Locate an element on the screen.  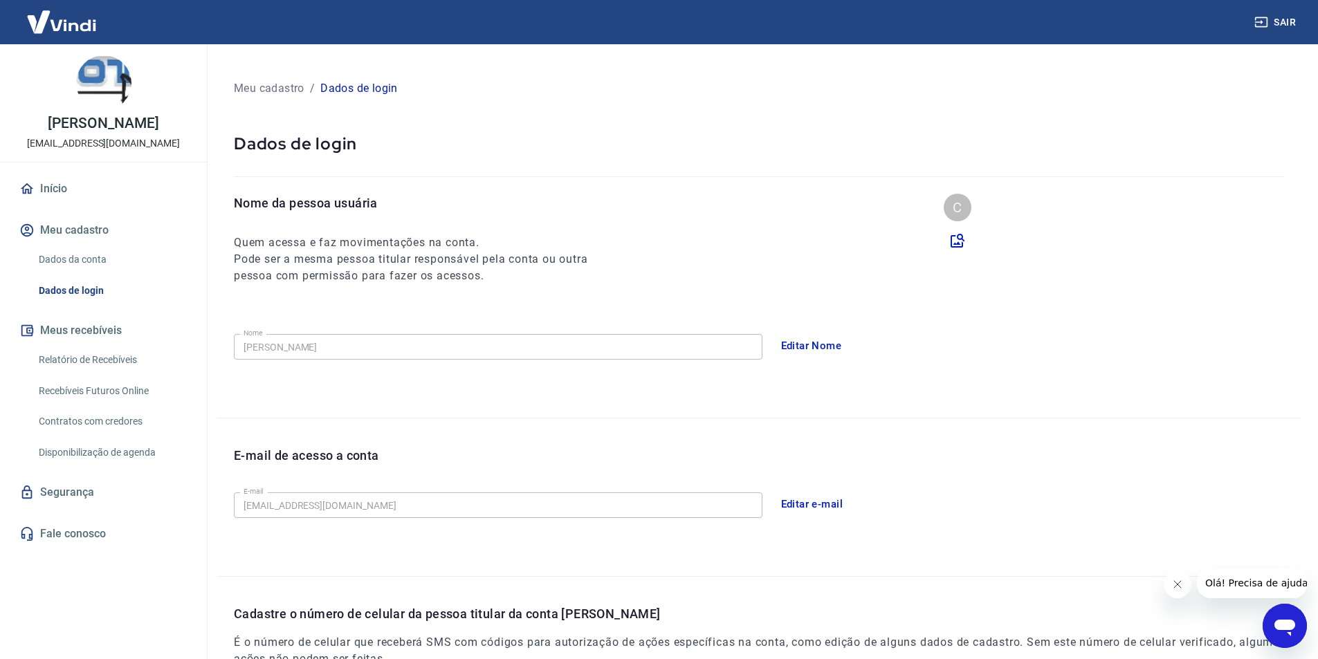
div: C is located at coordinates (958, 208).